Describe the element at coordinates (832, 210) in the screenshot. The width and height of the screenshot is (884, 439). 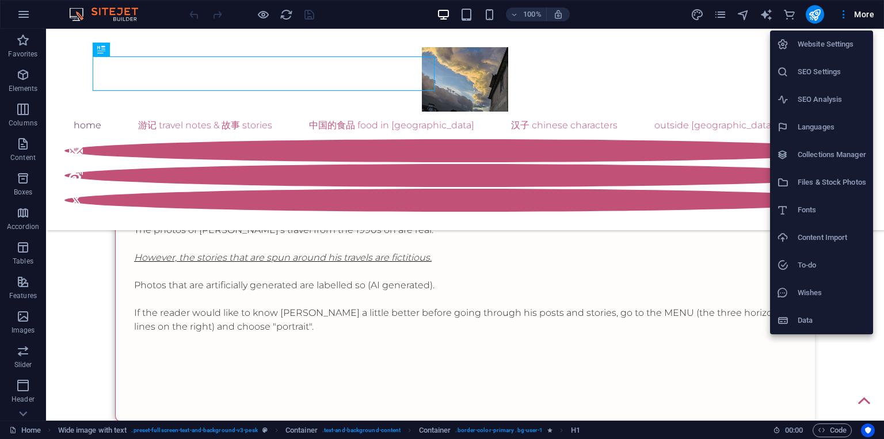
I see `h6: Fonts` at that location.